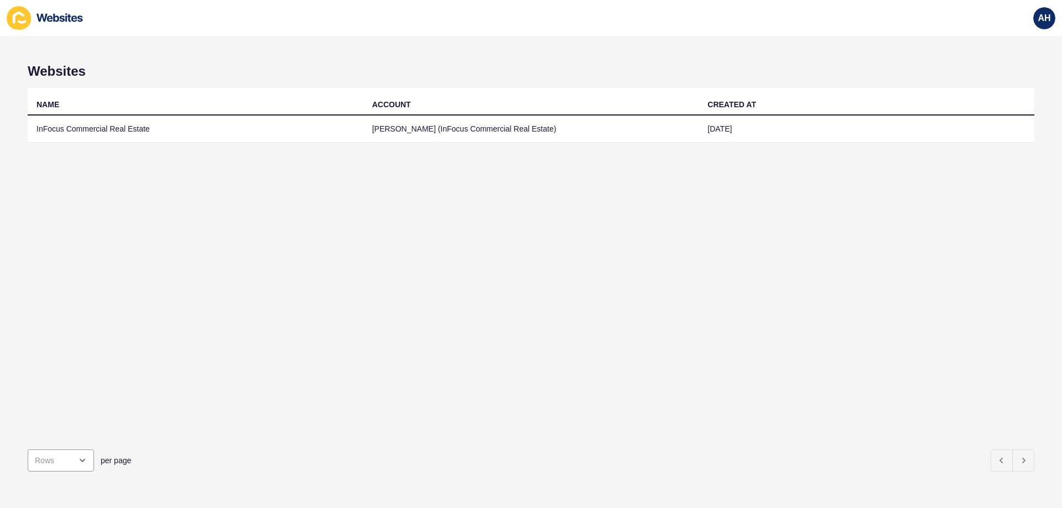 Image resolution: width=1062 pixels, height=508 pixels. I want to click on td: InFocus Commercial Real Estate, so click(195, 129).